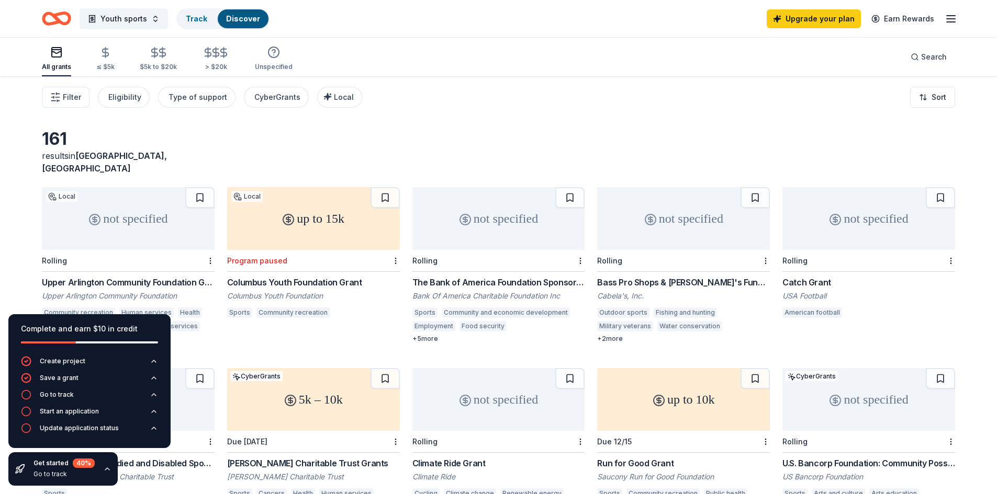 This screenshot has width=997, height=494. Describe the element at coordinates (128, 139) in the screenshot. I see `div: 161` at that location.